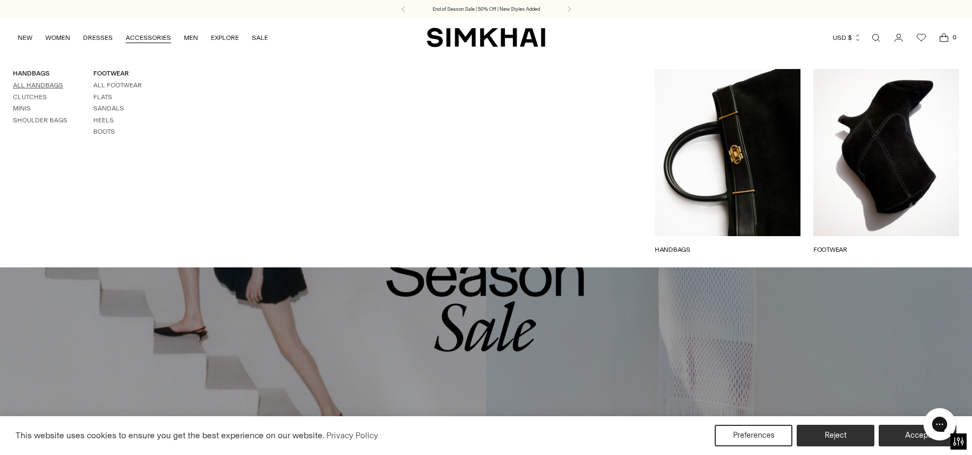 The image size is (972, 455). What do you see at coordinates (98, 38) in the screenshot?
I see `a: DRESSES` at bounding box center [98, 38].